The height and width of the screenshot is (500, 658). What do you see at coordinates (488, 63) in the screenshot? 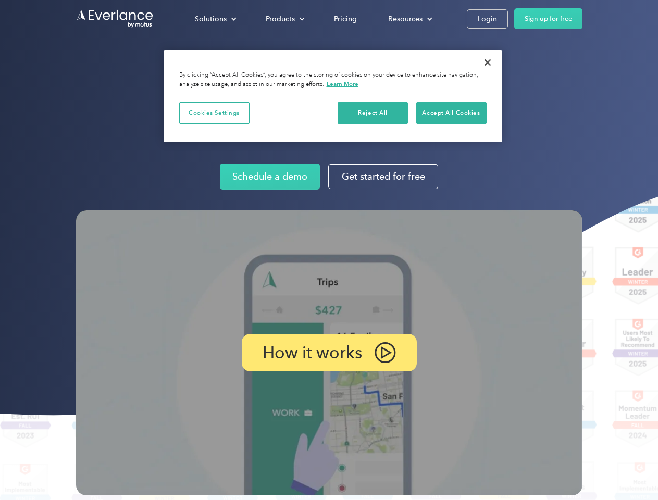
I see `button: Close` at bounding box center [488, 63].